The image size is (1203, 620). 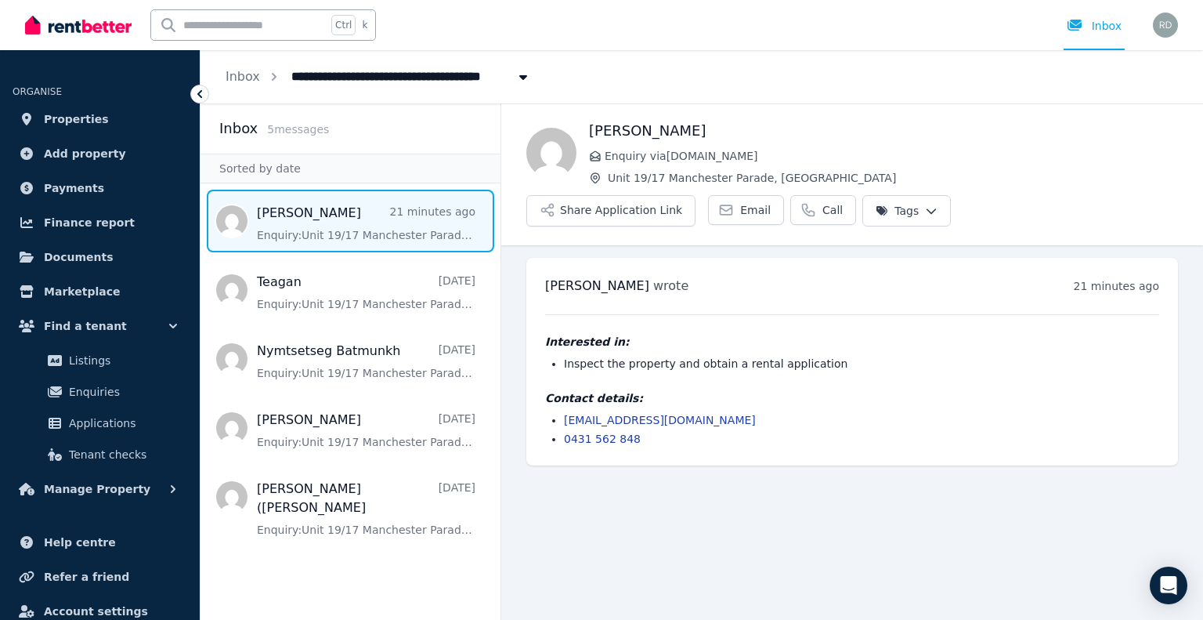 What do you see at coordinates (37, 92) in the screenshot?
I see `span: ORGANISE` at bounding box center [37, 92].